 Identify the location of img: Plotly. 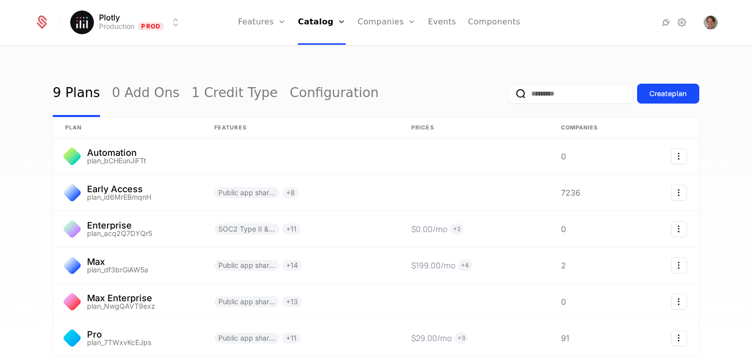
(82, 22).